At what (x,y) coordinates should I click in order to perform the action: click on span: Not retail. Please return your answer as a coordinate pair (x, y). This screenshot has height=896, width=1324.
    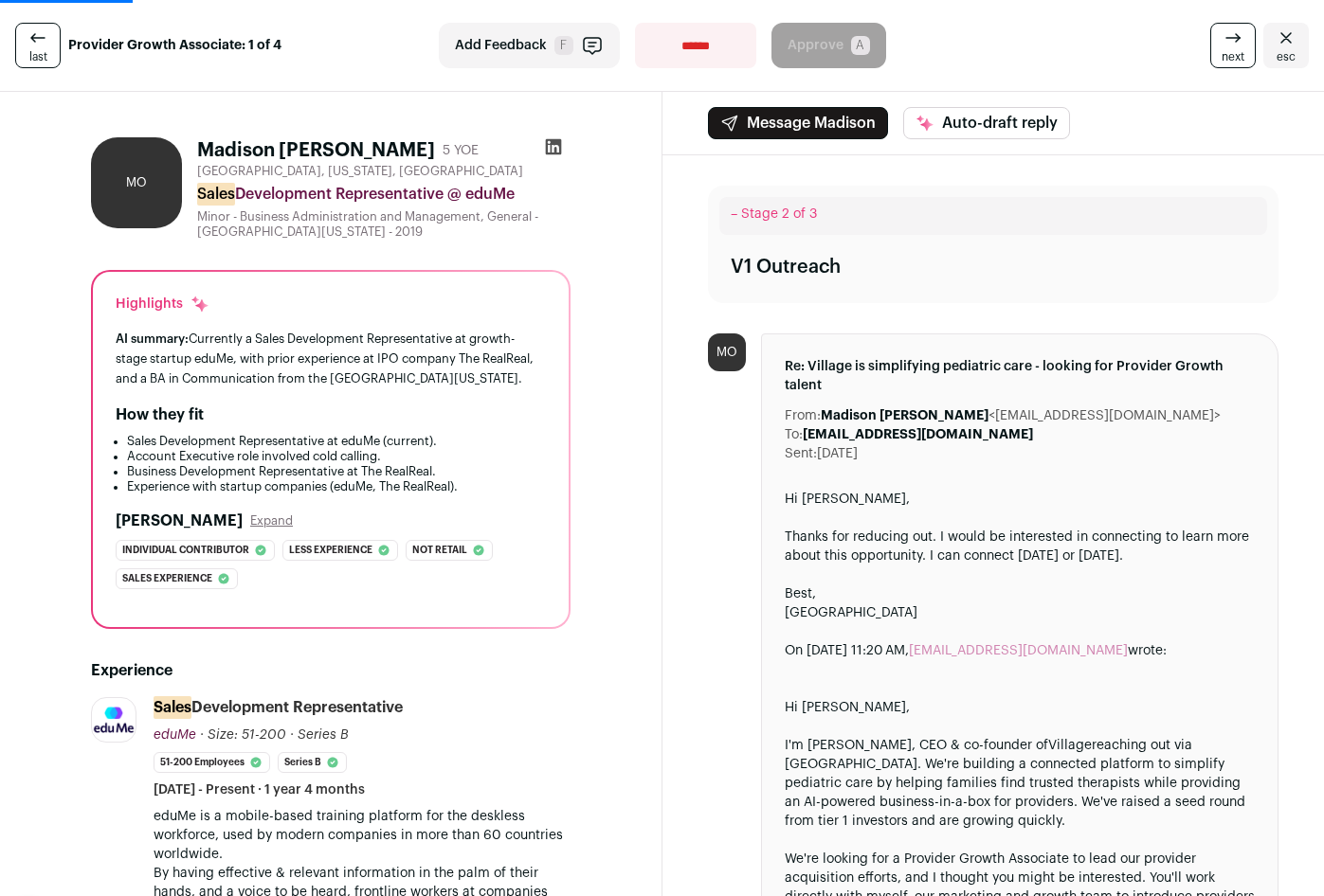
    Looking at the image, I should click on (440, 550).